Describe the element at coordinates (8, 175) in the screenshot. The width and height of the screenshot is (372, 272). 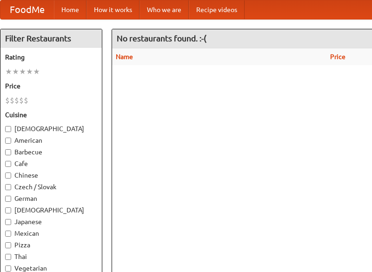
I see `input: Chinese` at that location.